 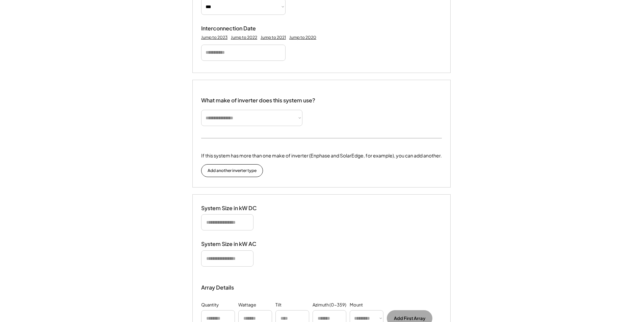 I want to click on div: What make of inverter does this system use?, so click(x=258, y=98).